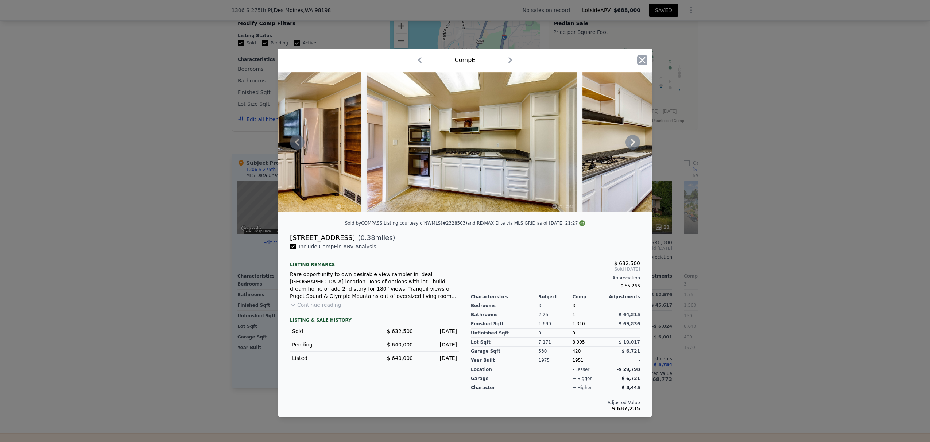 This screenshot has height=442, width=930. Describe the element at coordinates (315, 305) in the screenshot. I see `button: Continue reading` at that location.